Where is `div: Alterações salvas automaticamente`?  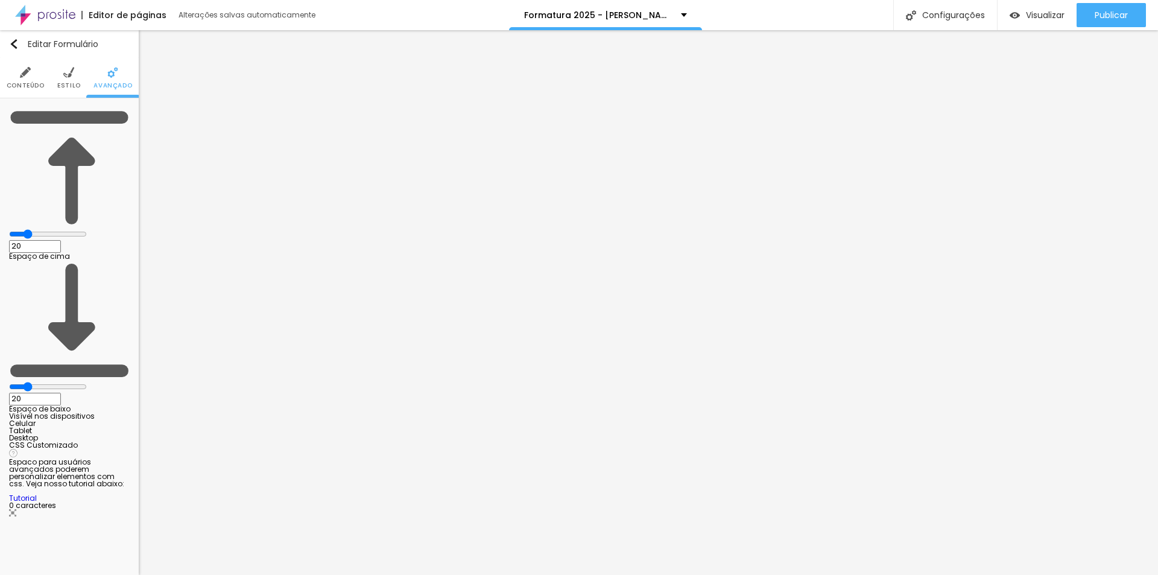
div: Alterações salvas automaticamente is located at coordinates (248, 15).